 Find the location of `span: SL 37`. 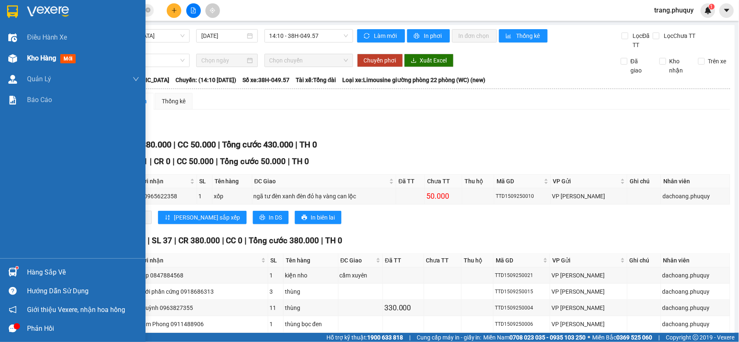

span: SL 37 is located at coordinates (162, 240).